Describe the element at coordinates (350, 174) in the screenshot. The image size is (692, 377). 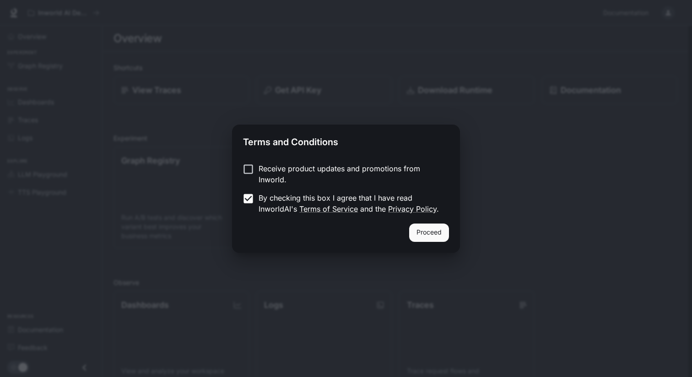
I see `p: Receive product updates and promotions from Inworld.` at that location.